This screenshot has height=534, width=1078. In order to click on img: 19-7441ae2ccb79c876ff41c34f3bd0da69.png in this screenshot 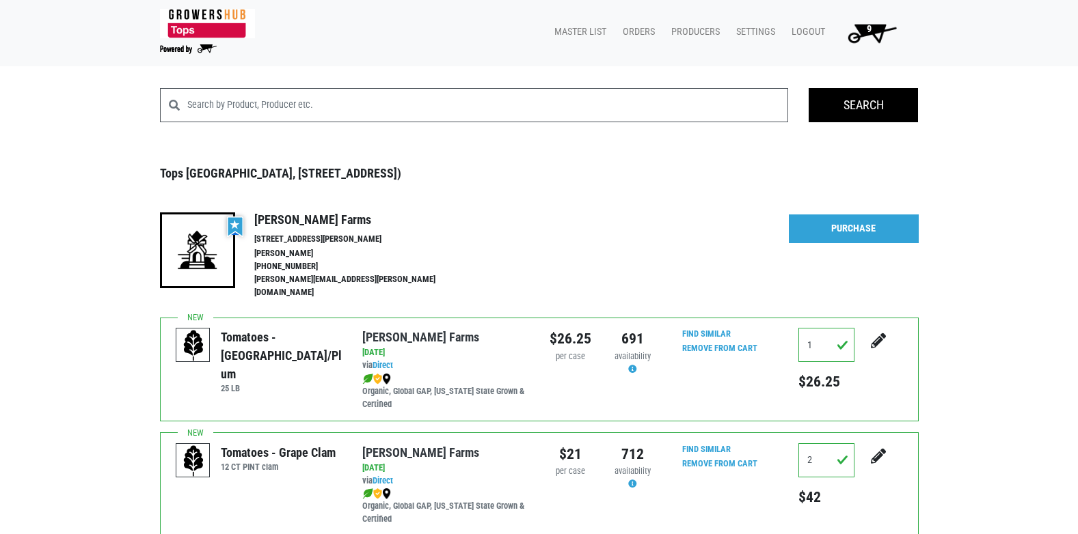, I will do `click(198, 250)`.